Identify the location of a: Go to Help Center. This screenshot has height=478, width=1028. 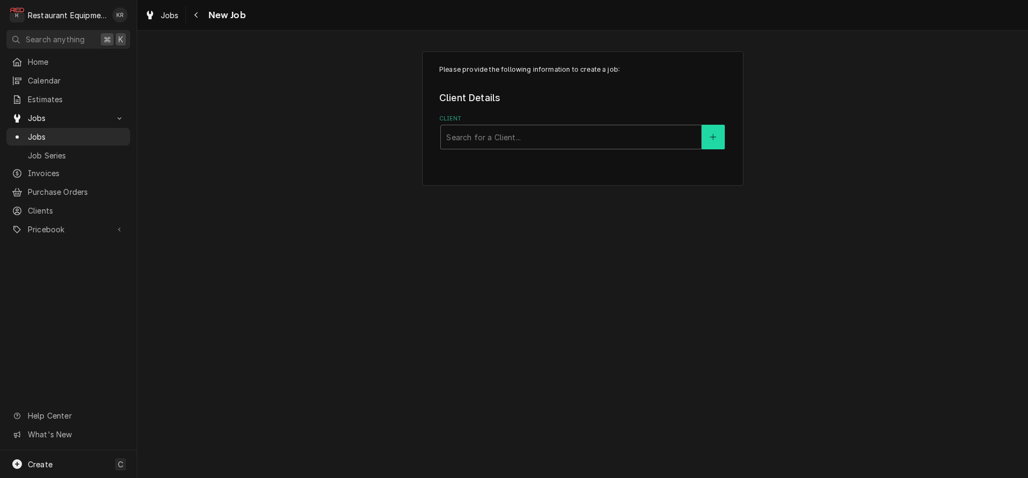
(68, 416).